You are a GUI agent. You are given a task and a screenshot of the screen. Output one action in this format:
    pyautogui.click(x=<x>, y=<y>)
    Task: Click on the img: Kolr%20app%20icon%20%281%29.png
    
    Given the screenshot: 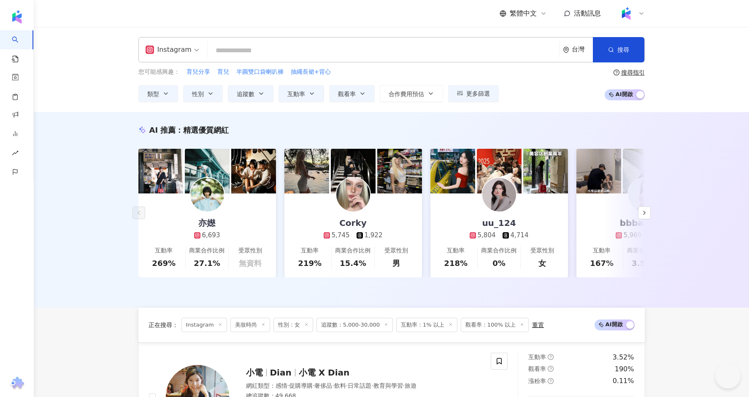 What is the action you would take?
    pyautogui.click(x=626, y=14)
    